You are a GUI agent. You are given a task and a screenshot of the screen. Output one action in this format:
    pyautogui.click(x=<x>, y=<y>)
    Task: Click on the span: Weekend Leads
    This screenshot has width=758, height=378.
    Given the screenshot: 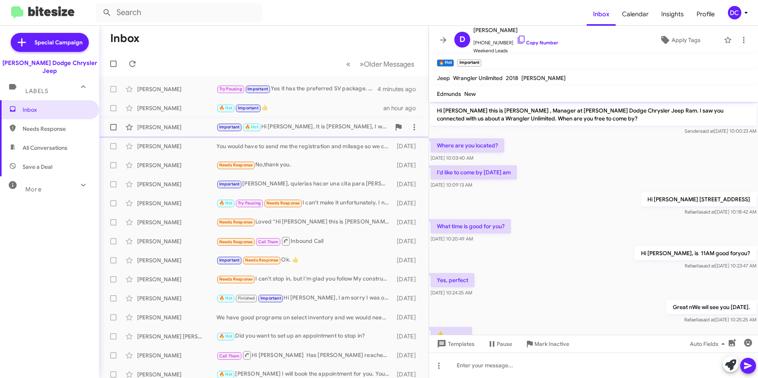 What is the action you would take?
    pyautogui.click(x=515, y=51)
    